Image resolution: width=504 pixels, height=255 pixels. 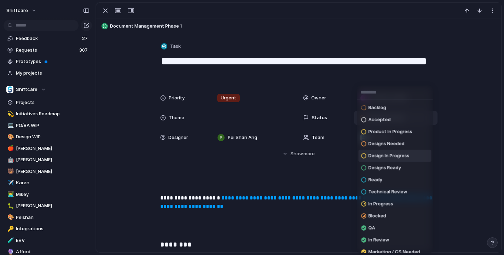 What do you see at coordinates (377, 108) in the screenshot?
I see `span: Backlog` at bounding box center [377, 108].